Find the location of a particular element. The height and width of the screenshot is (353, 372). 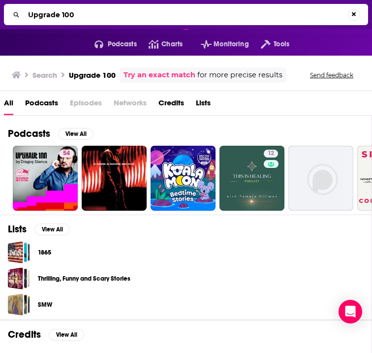

span: Episodes is located at coordinates (86, 105).